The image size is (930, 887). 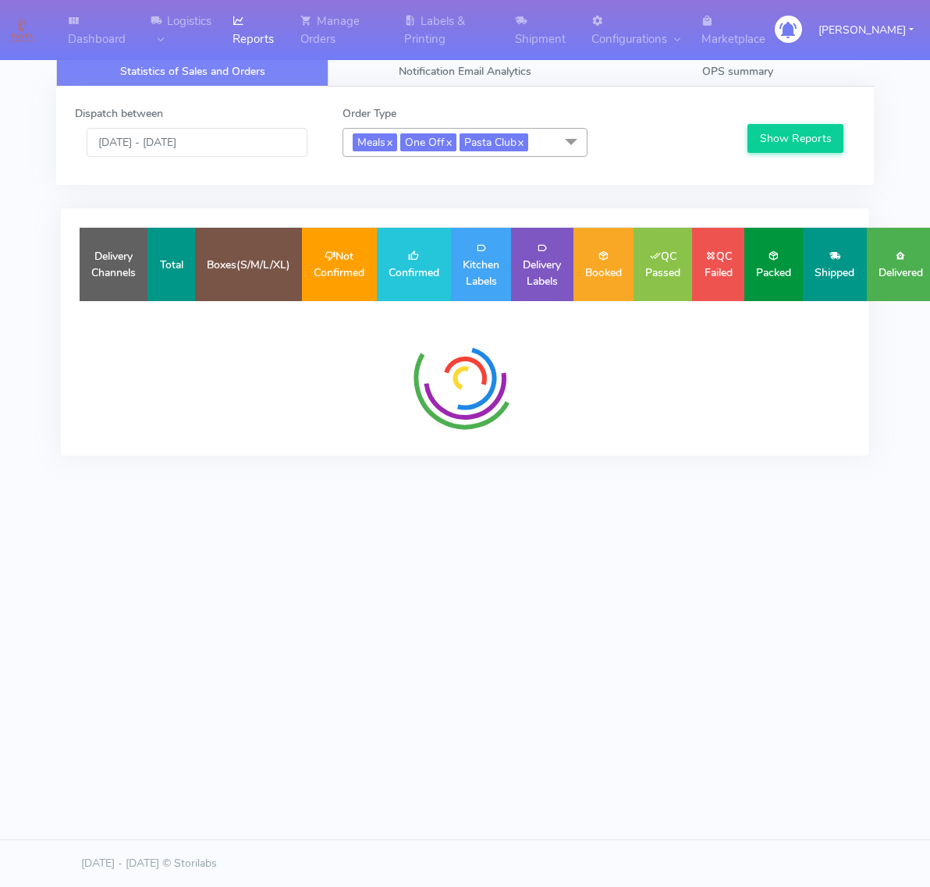 I want to click on button: Show Reports, so click(x=795, y=138).